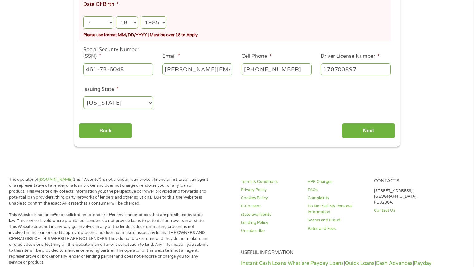 This screenshot has width=474, height=267. Describe the element at coordinates (271, 181) in the screenshot. I see `a: Terms & Conditions` at that location.